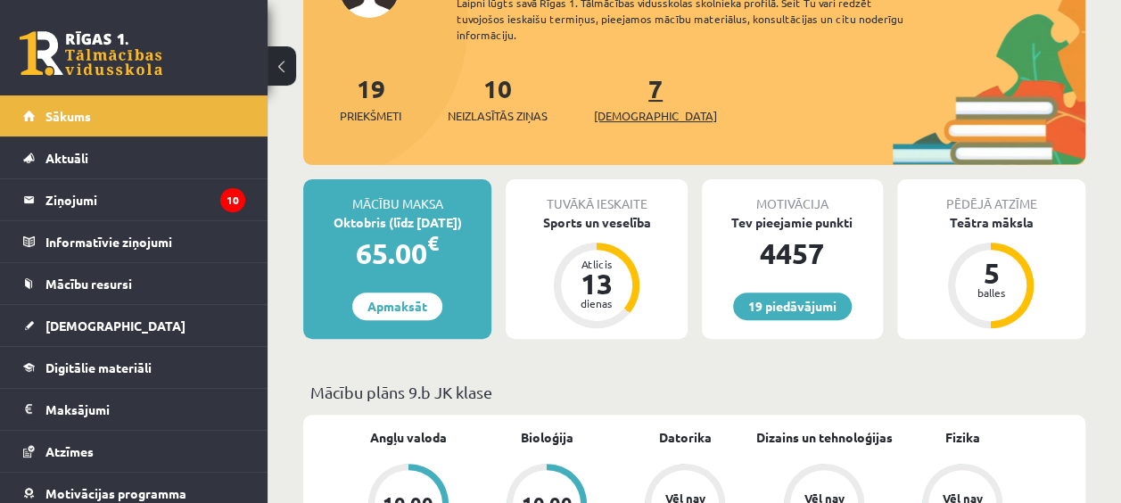 The height and width of the screenshot is (503, 1121). I want to click on a: Digitālie materiāli, so click(134, 367).